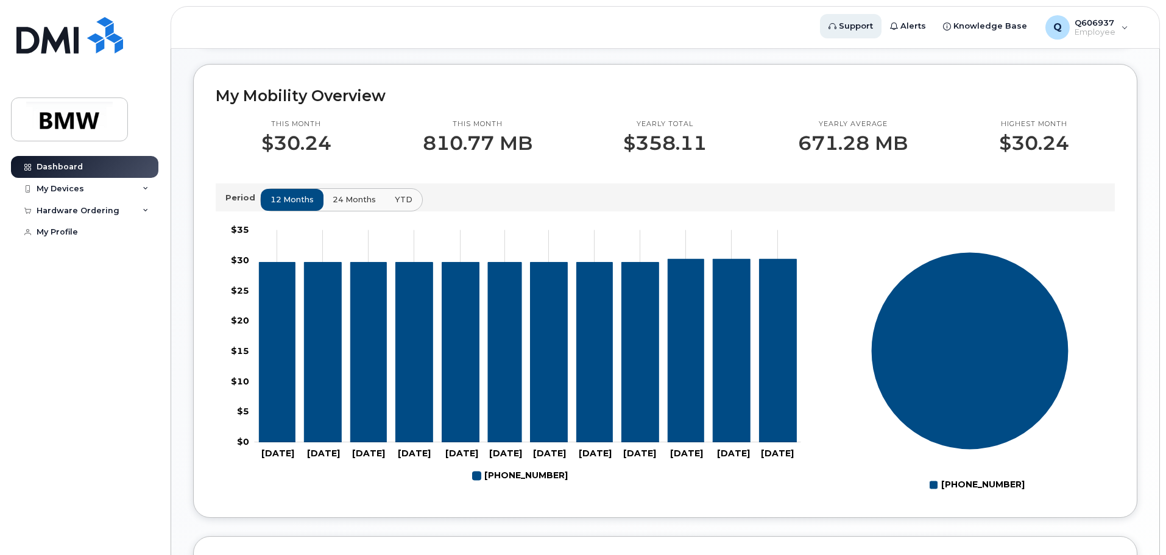 This screenshot has width=1166, height=555. Describe the element at coordinates (908, 26) in the screenshot. I see `a: Alerts` at that location.